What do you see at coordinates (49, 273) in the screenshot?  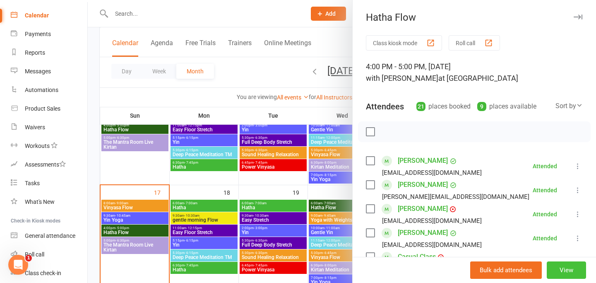 I see `a: Class kiosk mode` at bounding box center [49, 273].